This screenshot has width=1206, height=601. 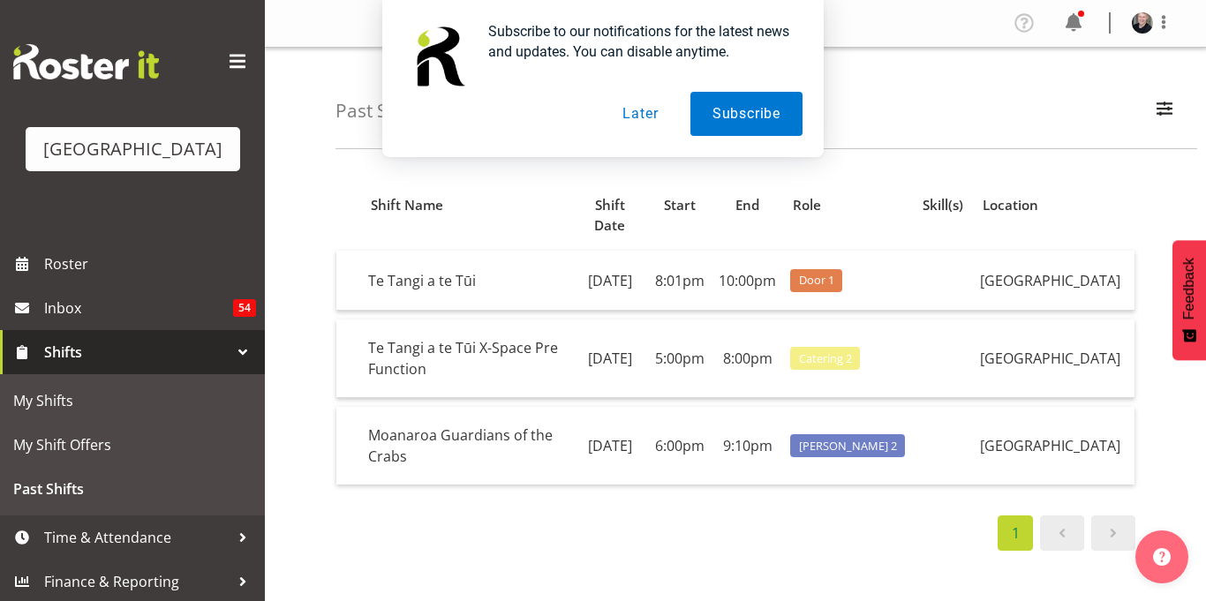 What do you see at coordinates (747, 280) in the screenshot?
I see `td: 10:00pm` at bounding box center [747, 280].